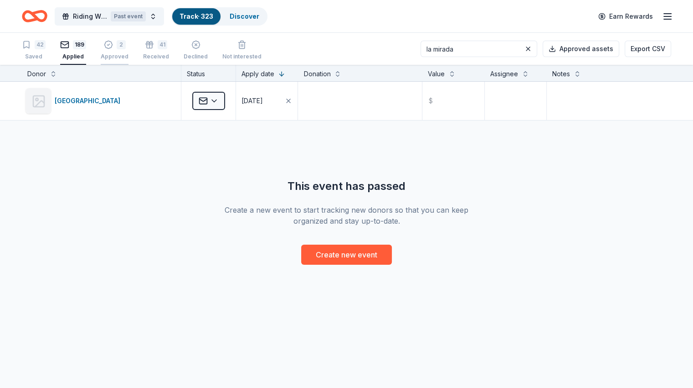 Image resolution: width=693 pixels, height=388 pixels. I want to click on a: Home, so click(35, 16).